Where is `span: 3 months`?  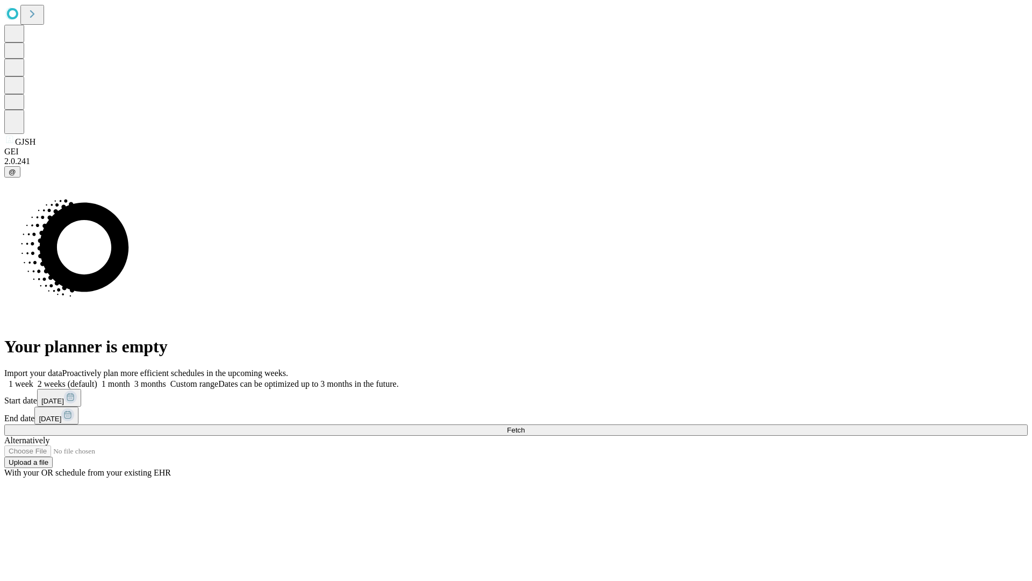 span: 3 months is located at coordinates (150, 383).